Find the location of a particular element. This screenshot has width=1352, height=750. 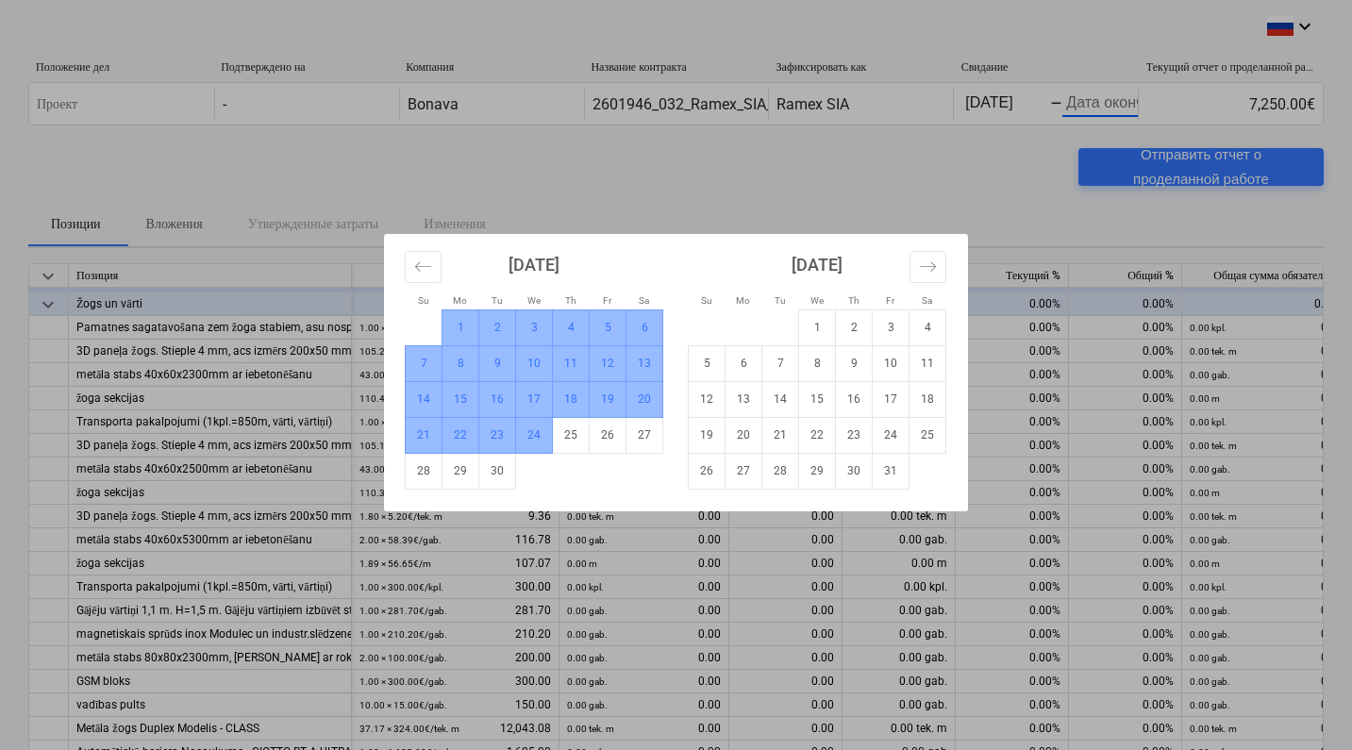

td: Choose Tuesday, September 2, 2025 as your check-out date. It's available. is located at coordinates (497, 327).